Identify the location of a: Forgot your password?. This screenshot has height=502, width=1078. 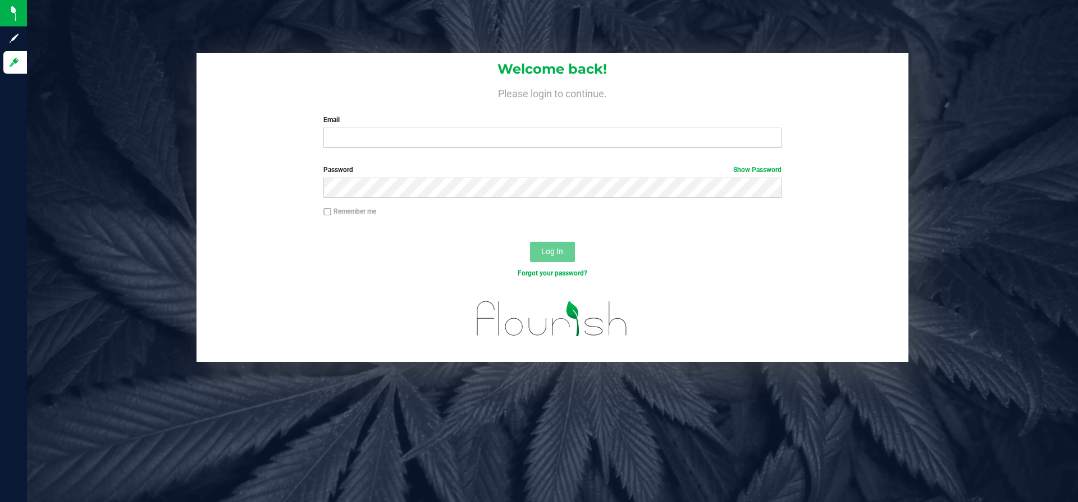
(553, 273).